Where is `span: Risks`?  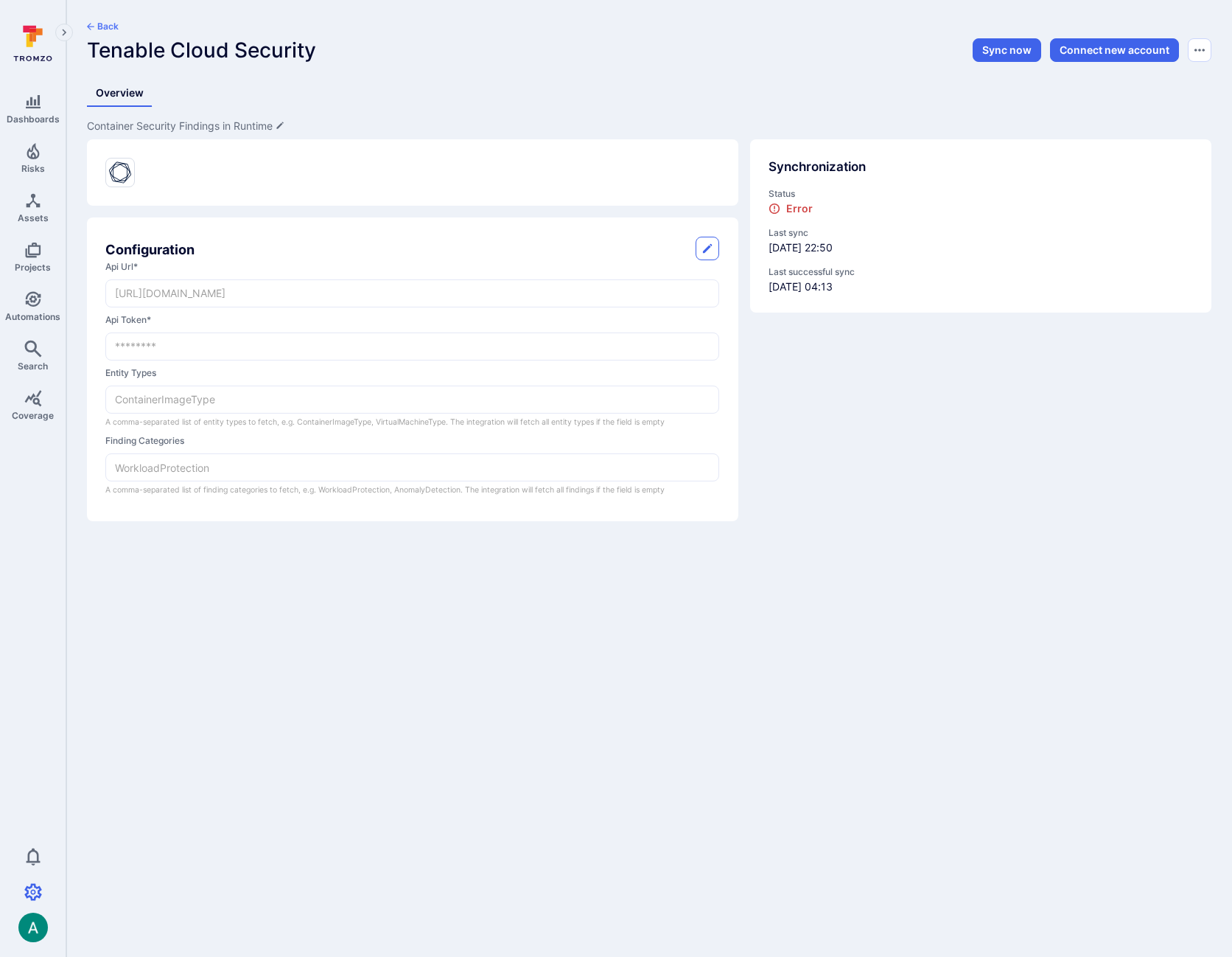 span: Risks is located at coordinates (33, 168).